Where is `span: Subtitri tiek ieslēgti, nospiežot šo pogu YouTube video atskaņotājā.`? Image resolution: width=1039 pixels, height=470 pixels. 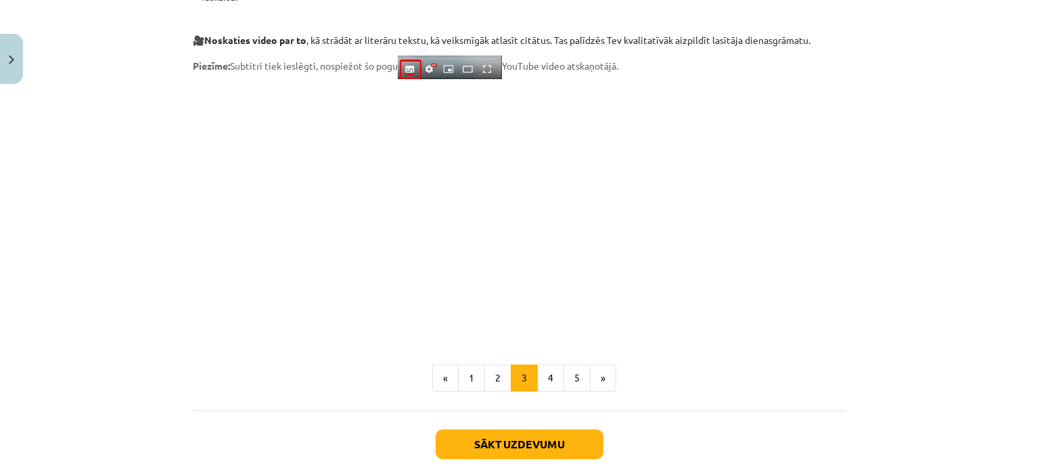
span: Subtitri tiek ieslēgti, nospiežot šo pogu YouTube video atskaņotājā. is located at coordinates (405, 66).